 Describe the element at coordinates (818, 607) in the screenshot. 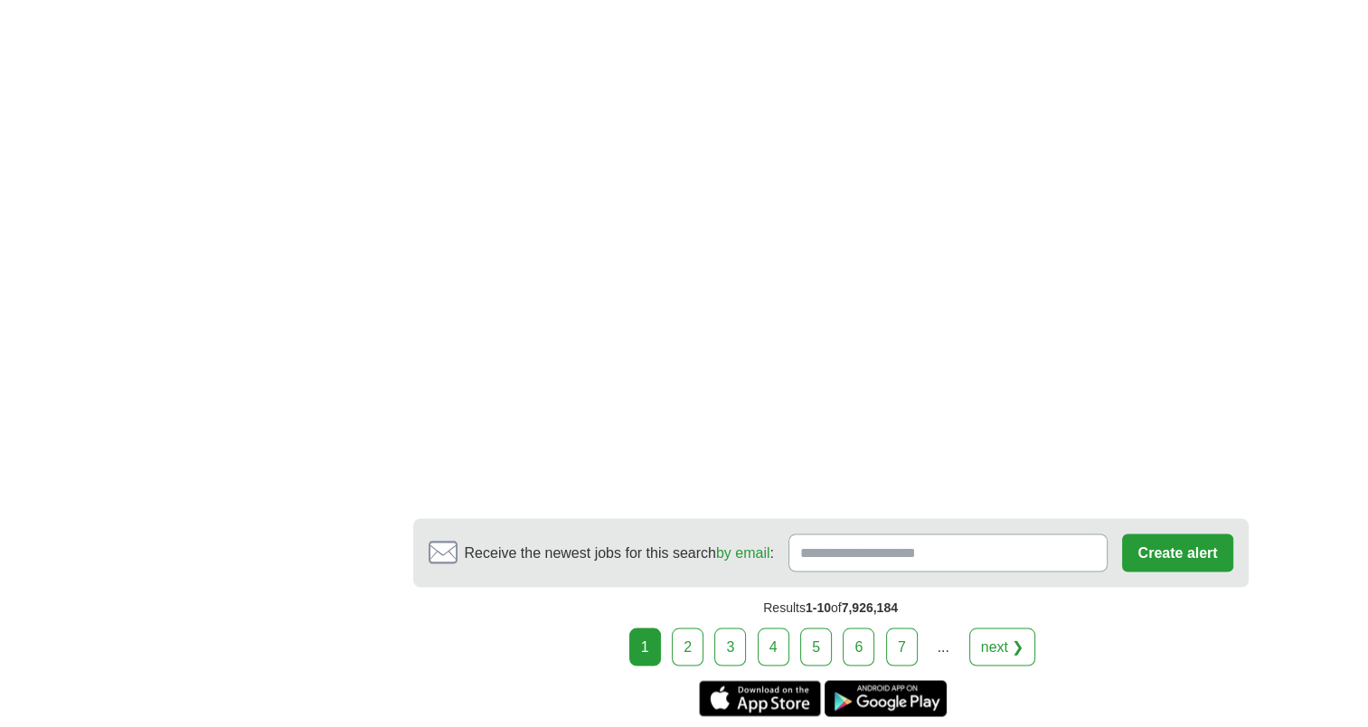

I see `span: 1-10` at that location.